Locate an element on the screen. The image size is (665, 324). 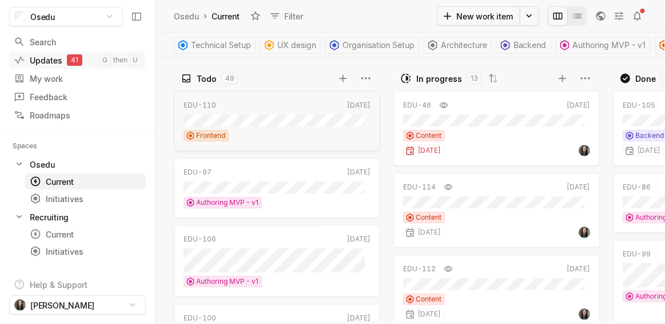
kbd: g is located at coordinates (105, 60).